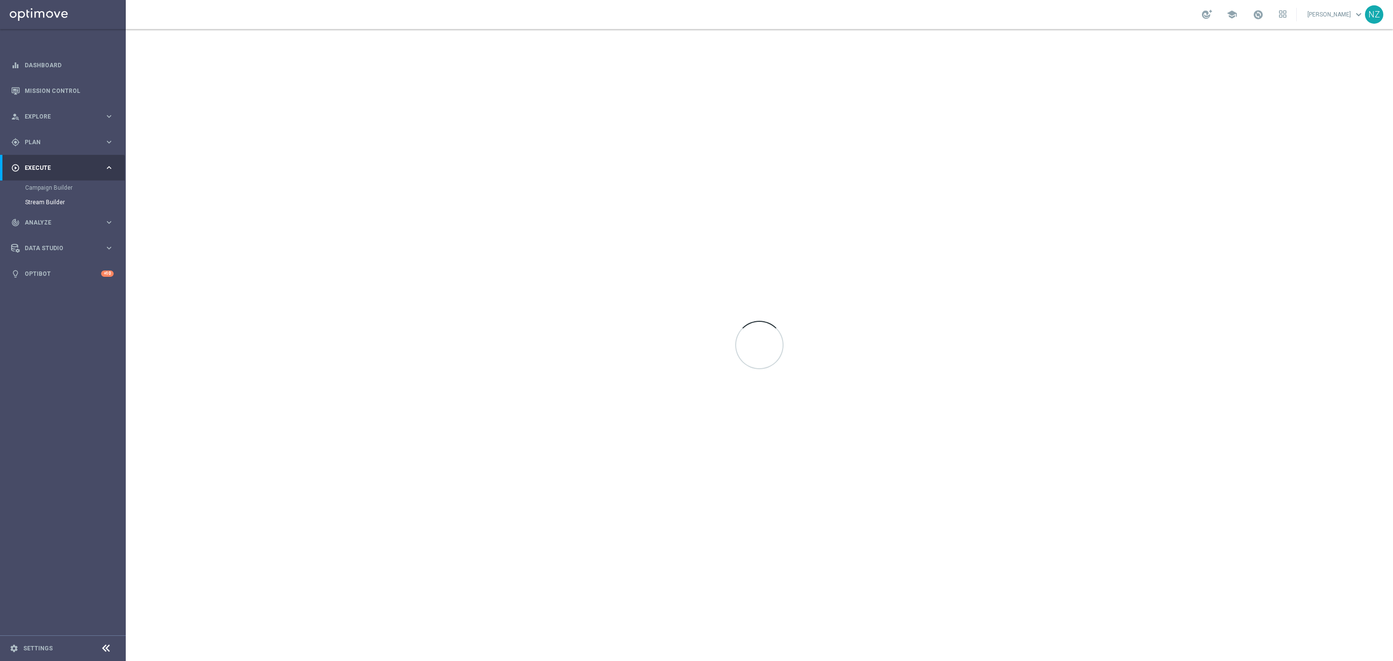 The width and height of the screenshot is (1393, 661). Describe the element at coordinates (107, 273) in the screenshot. I see `div: +10` at that location.